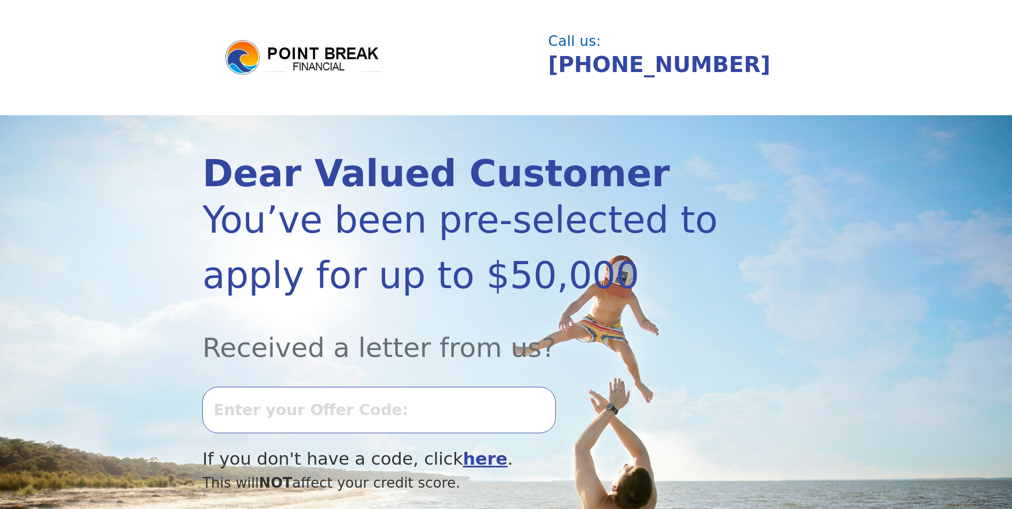 Image resolution: width=1012 pixels, height=509 pixels. I want to click on input: Enter your Offer Code:, so click(379, 410).